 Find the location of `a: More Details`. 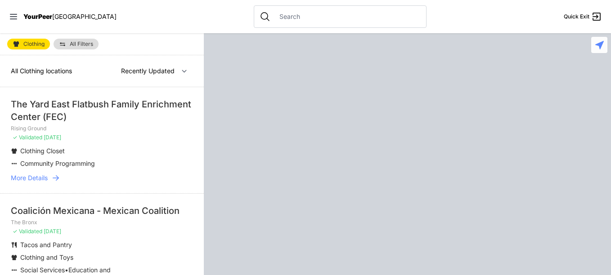

a: More Details is located at coordinates (102, 178).